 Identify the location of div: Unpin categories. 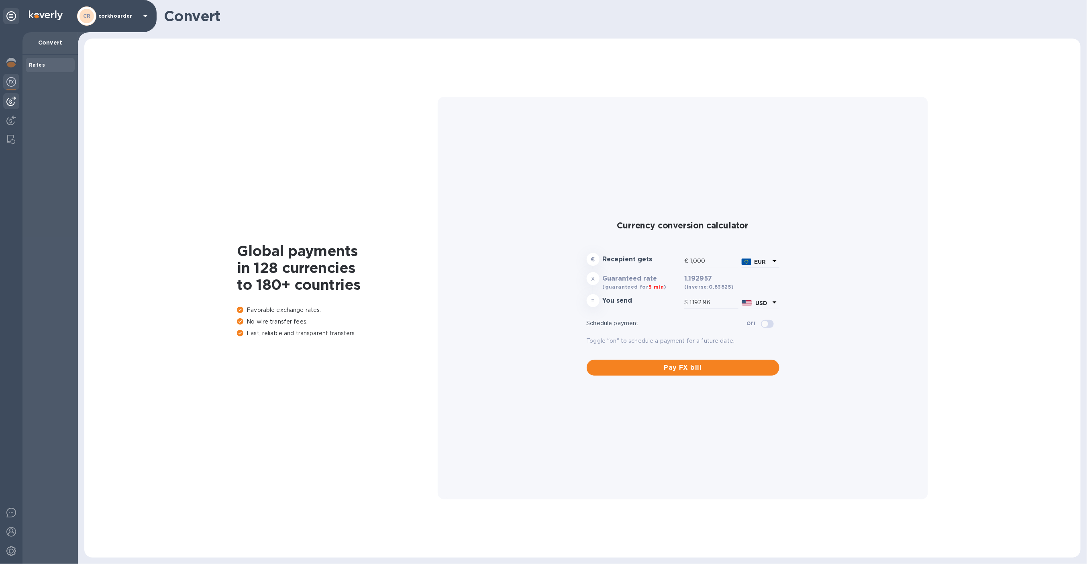
(11, 16).